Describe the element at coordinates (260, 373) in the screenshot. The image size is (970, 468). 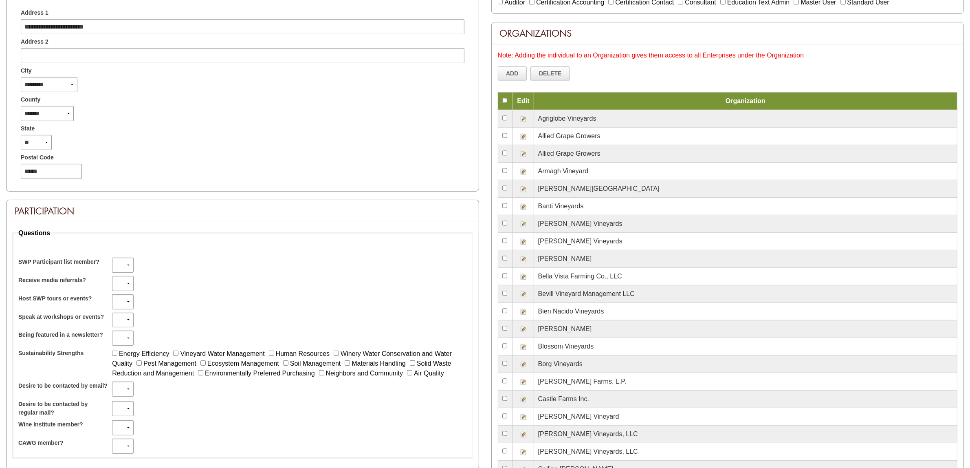
I see `label: Environmentally Preferred Purchasing` at that location.